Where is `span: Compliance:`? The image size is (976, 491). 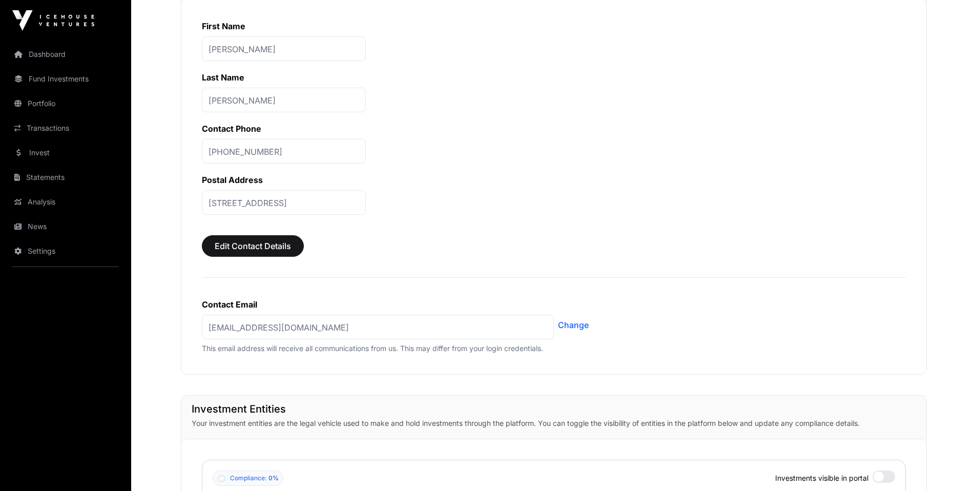 span: Compliance: is located at coordinates (248, 478).